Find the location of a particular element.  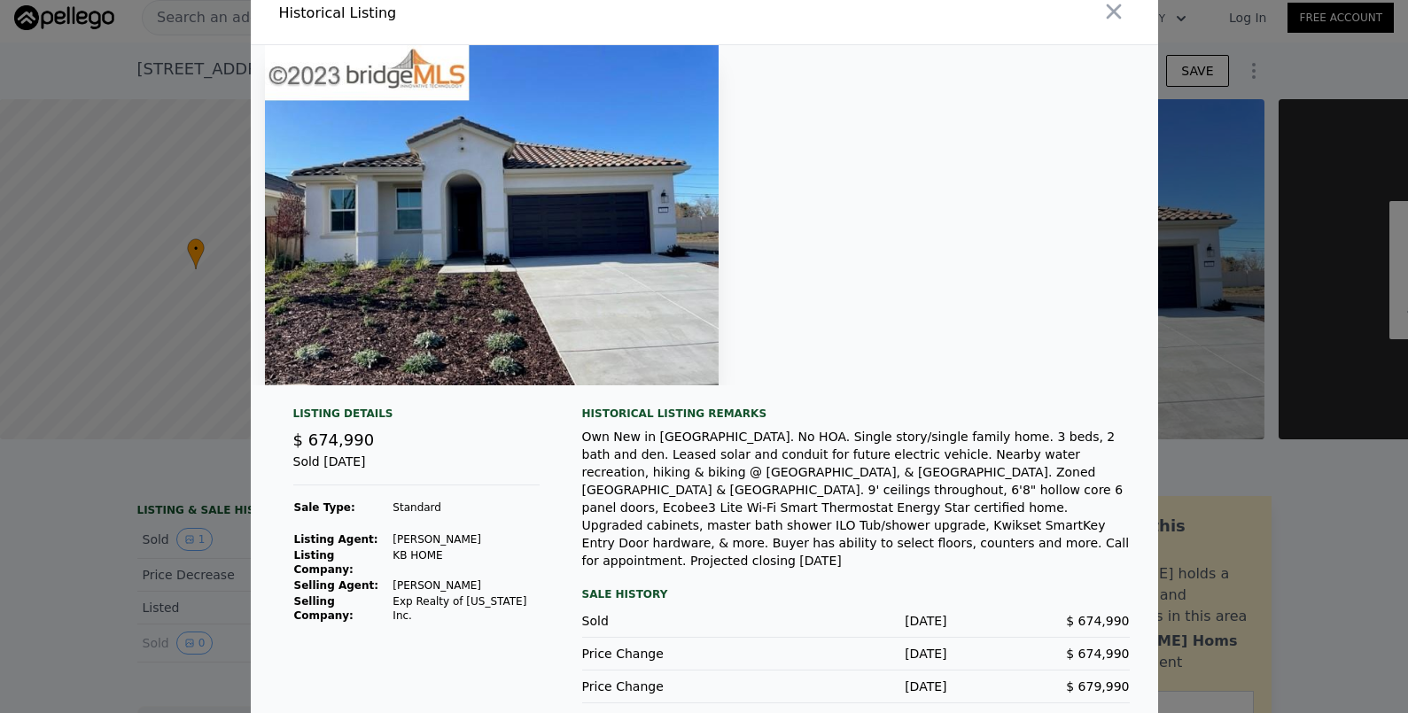

div: Sale History is located at coordinates (856, 595).